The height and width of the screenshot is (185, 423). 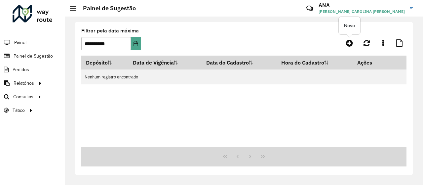 What do you see at coordinates (18, 110) in the screenshot?
I see `span: Tático` at bounding box center [18, 110].